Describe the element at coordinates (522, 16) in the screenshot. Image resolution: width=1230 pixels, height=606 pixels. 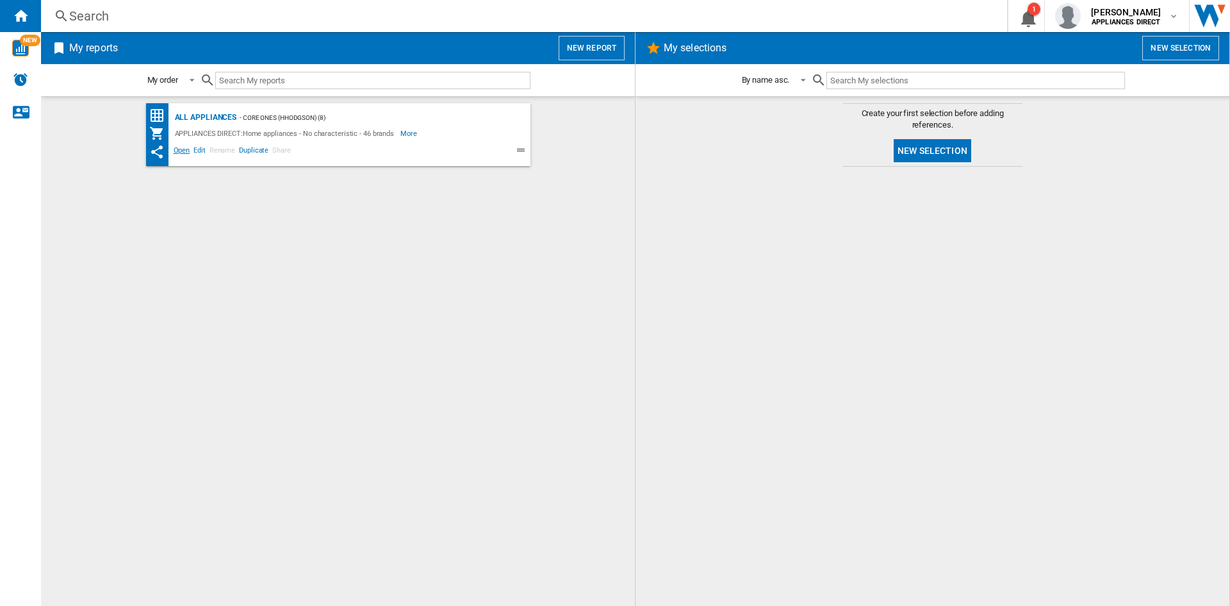
I see `div: Search` at that location.